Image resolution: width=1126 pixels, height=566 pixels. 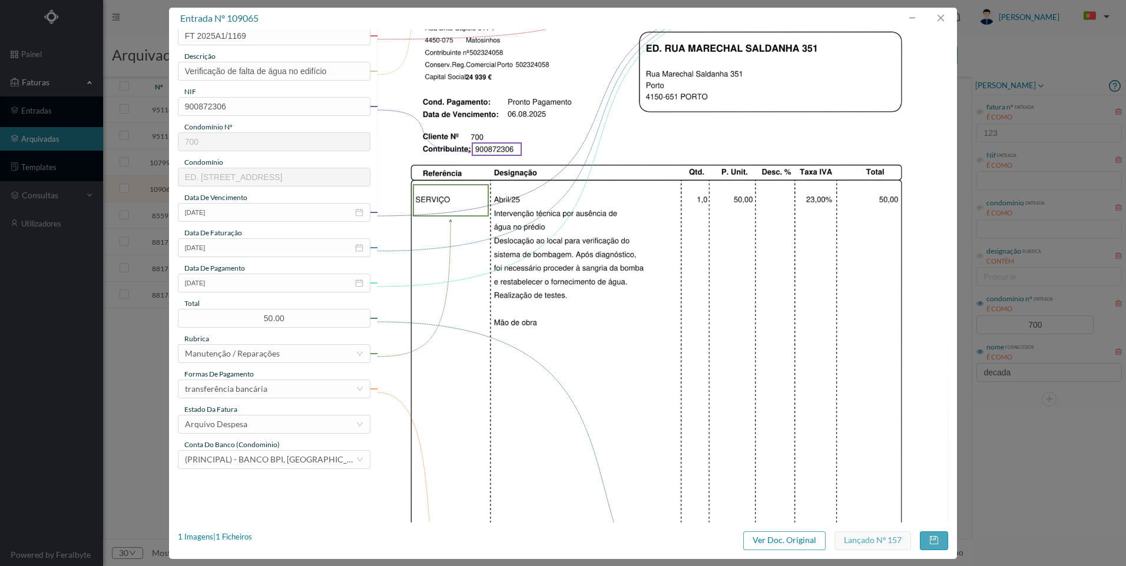 What do you see at coordinates (192, 303) in the screenshot?
I see `span: total` at bounding box center [192, 303].